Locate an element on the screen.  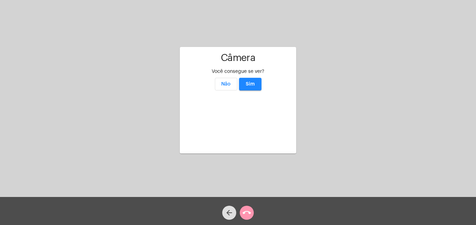
span: Sim is located at coordinates (250, 84).